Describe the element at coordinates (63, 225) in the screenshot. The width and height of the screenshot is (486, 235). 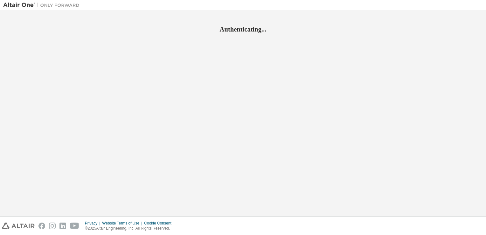
I see `img: linkedin.svg` at that location.